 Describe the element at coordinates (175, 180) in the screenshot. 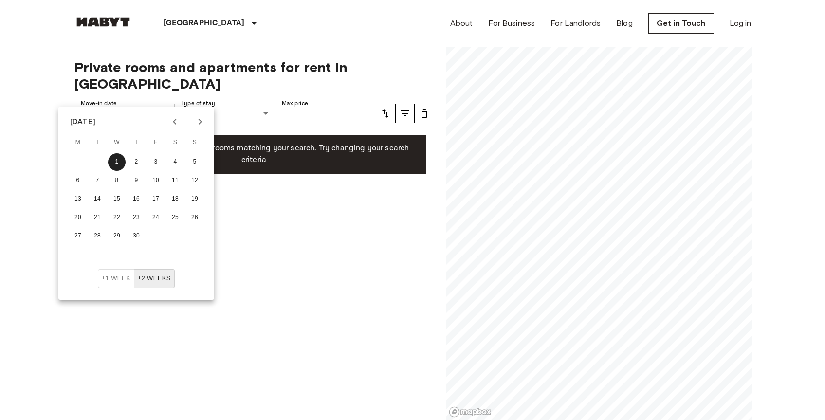

I see `button: 11` at that location.